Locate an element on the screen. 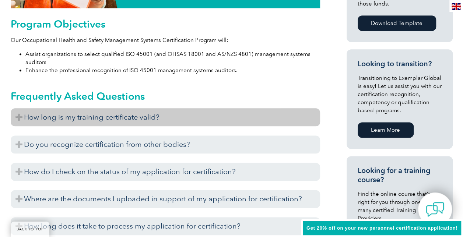 Image resolution: width=463 pixels, height=237 pixels. h3: Looking for a training course? is located at coordinates (399, 175).